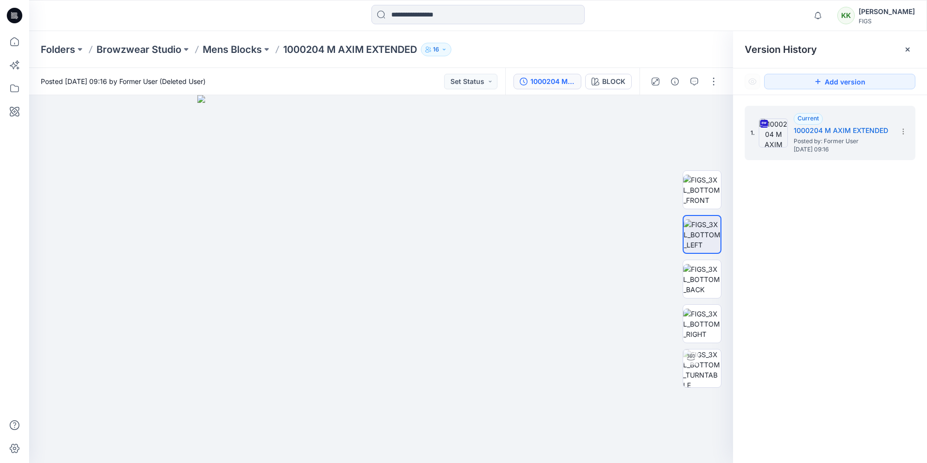  What do you see at coordinates (846, 16) in the screenshot?
I see `div: KK` at bounding box center [846, 16].